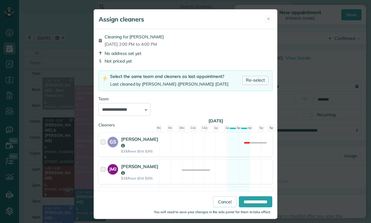 The width and height of the screenshot is (371, 223). Describe the element at coordinates (185, 61) in the screenshot. I see `div: Not priced yet` at that location.